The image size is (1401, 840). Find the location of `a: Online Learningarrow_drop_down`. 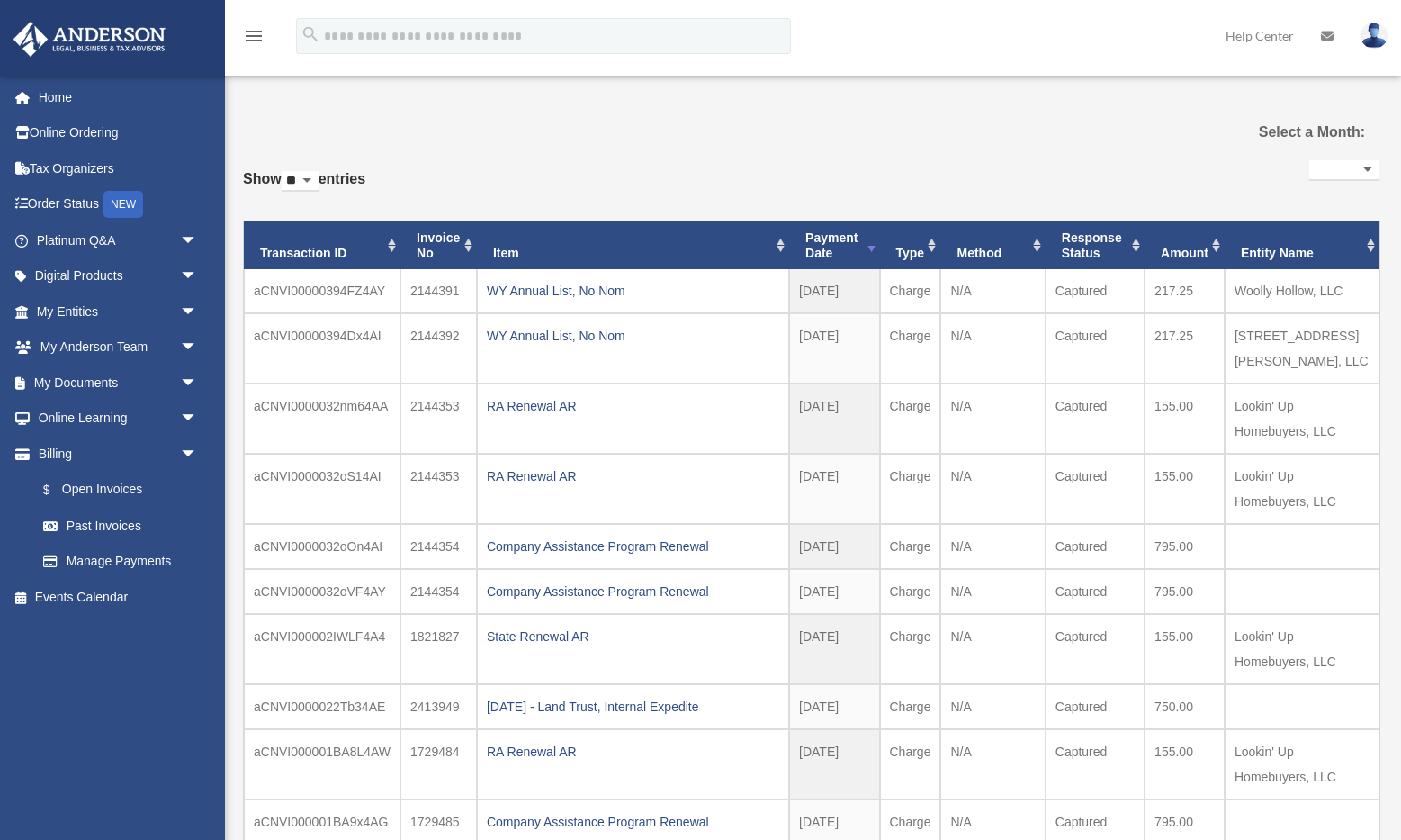

a: Online Learningarrow_drop_down is located at coordinates (118, 418).